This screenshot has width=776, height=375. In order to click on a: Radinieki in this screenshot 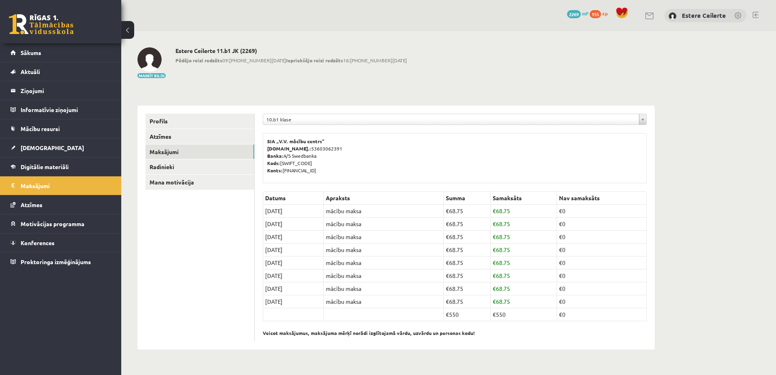, I will do `click(200, 166)`.